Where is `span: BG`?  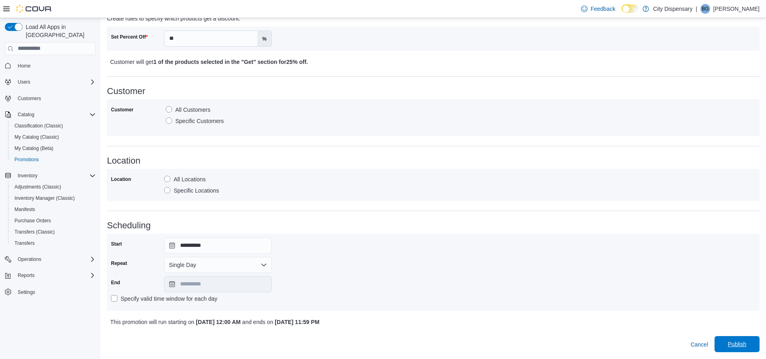
span: BG is located at coordinates (705, 9).